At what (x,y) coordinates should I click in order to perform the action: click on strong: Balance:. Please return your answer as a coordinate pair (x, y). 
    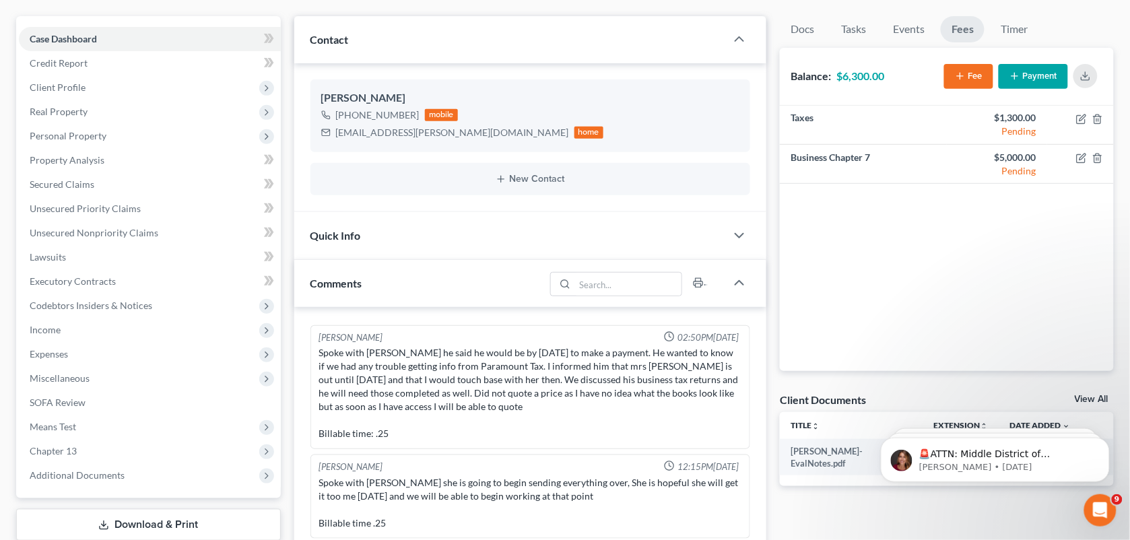
    Looking at the image, I should click on (811, 75).